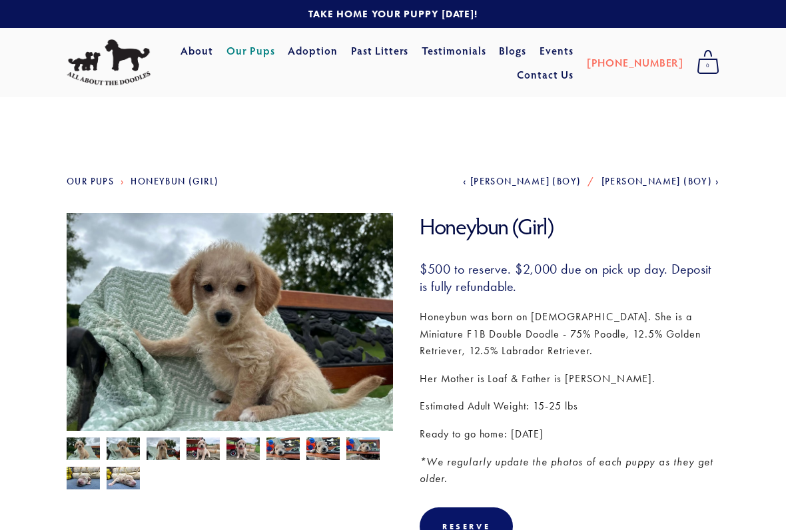 The width and height of the screenshot is (786, 530). I want to click on a: Blogs, so click(512, 51).